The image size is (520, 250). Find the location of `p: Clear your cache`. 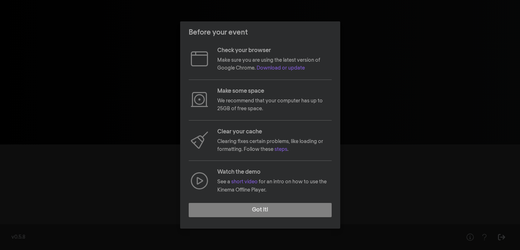

p: Clear your cache is located at coordinates (274, 132).